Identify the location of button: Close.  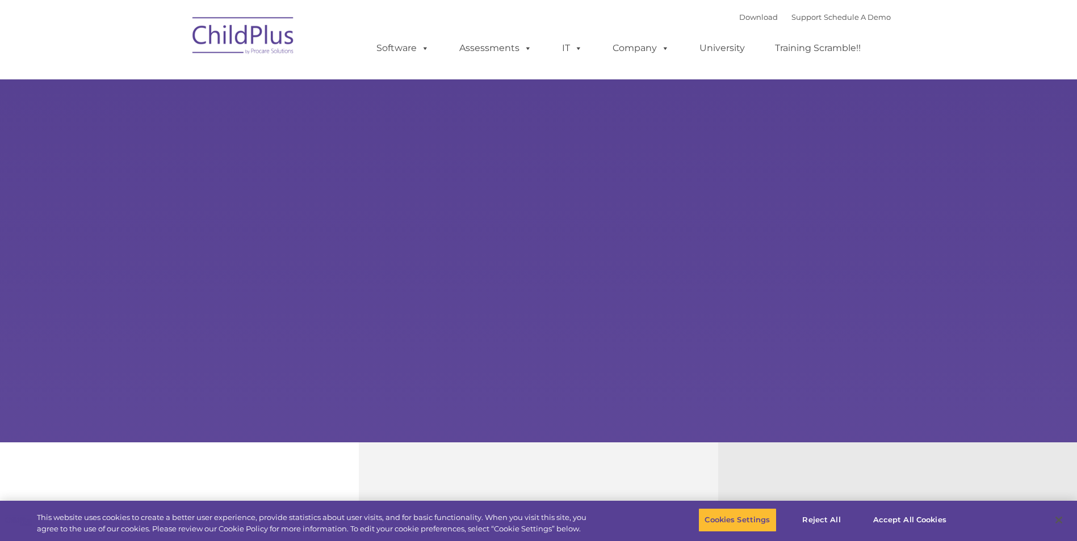
(1058, 520).